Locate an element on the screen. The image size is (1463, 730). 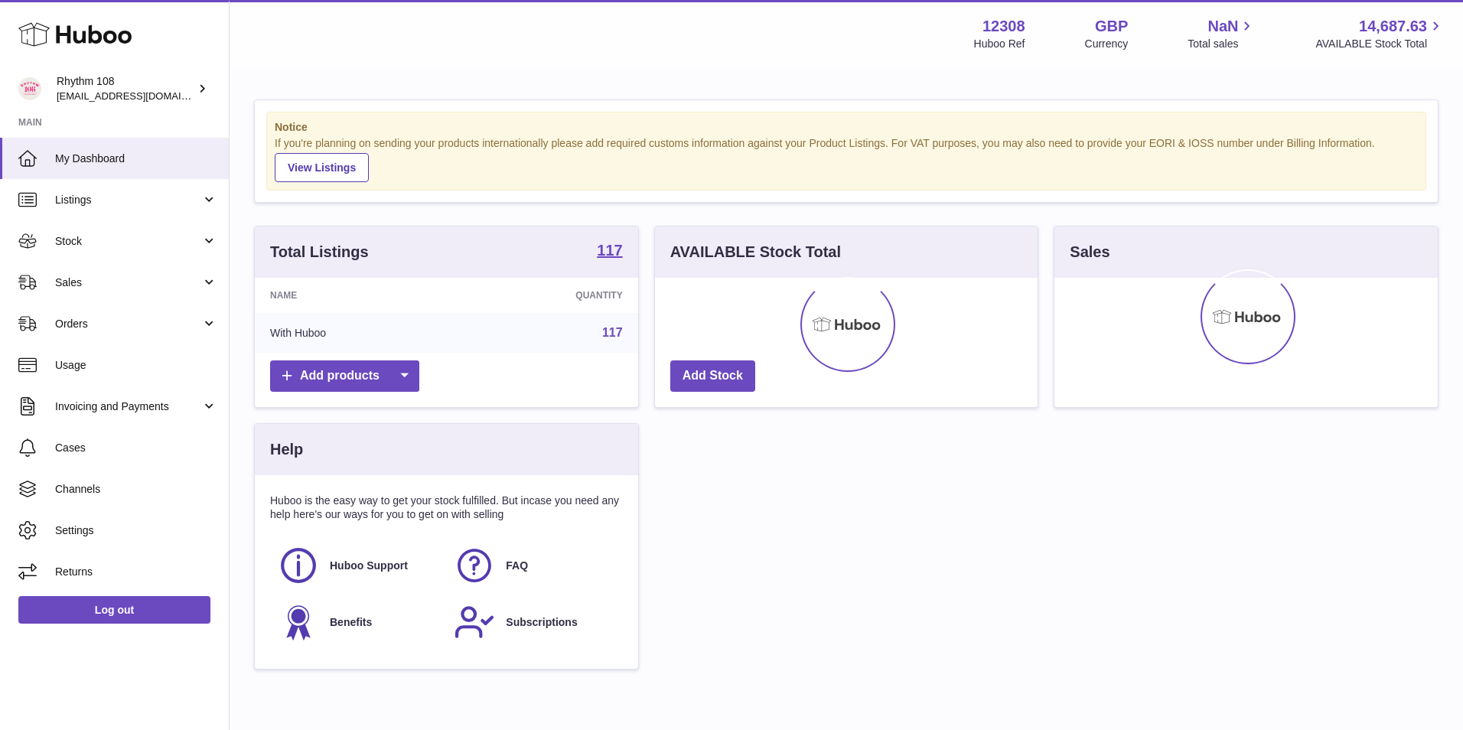
h3: AVAILABLE Stock Total is located at coordinates (755, 252).